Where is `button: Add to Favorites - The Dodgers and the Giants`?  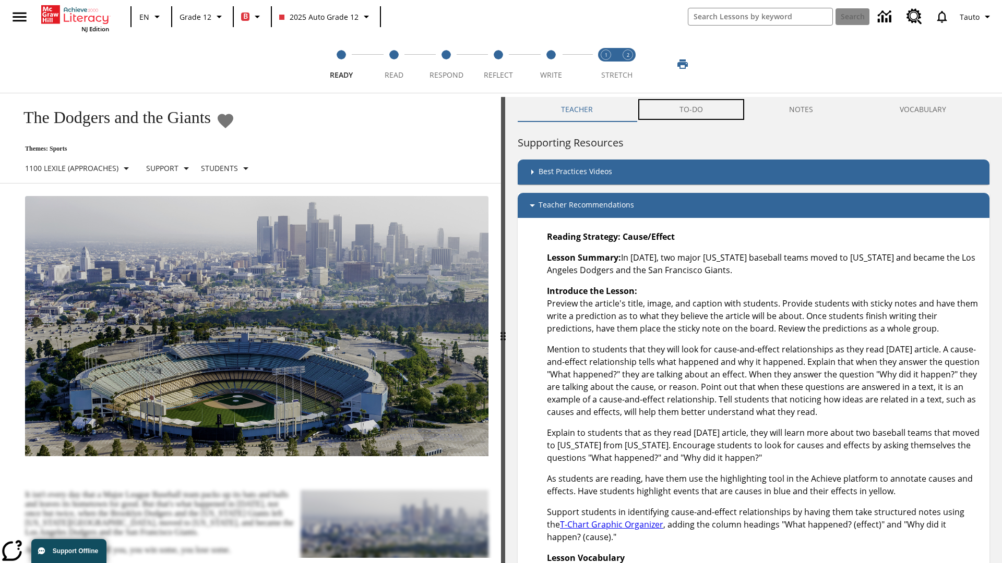 button: Add to Favorites - The Dodgers and the Giants is located at coordinates (225, 121).